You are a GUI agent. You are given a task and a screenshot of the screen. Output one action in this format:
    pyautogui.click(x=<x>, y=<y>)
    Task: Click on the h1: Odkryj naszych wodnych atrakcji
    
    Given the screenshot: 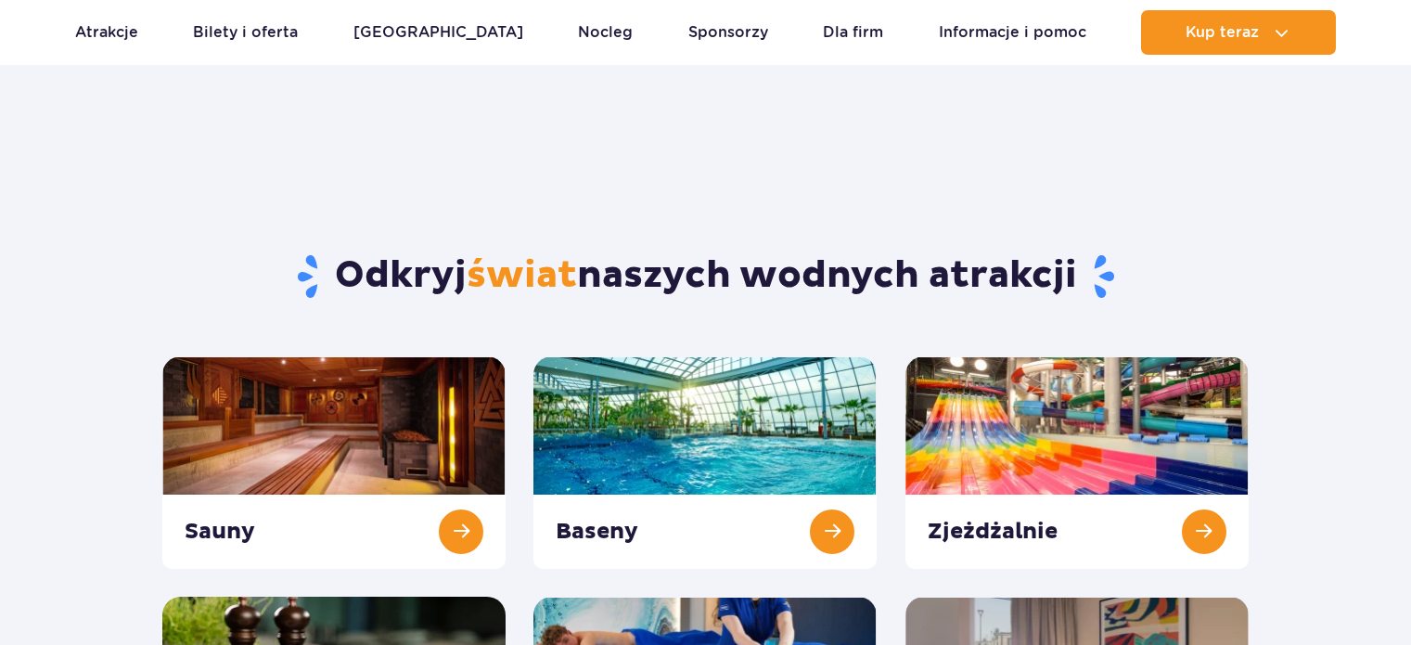 What is the action you would take?
    pyautogui.click(x=705, y=276)
    